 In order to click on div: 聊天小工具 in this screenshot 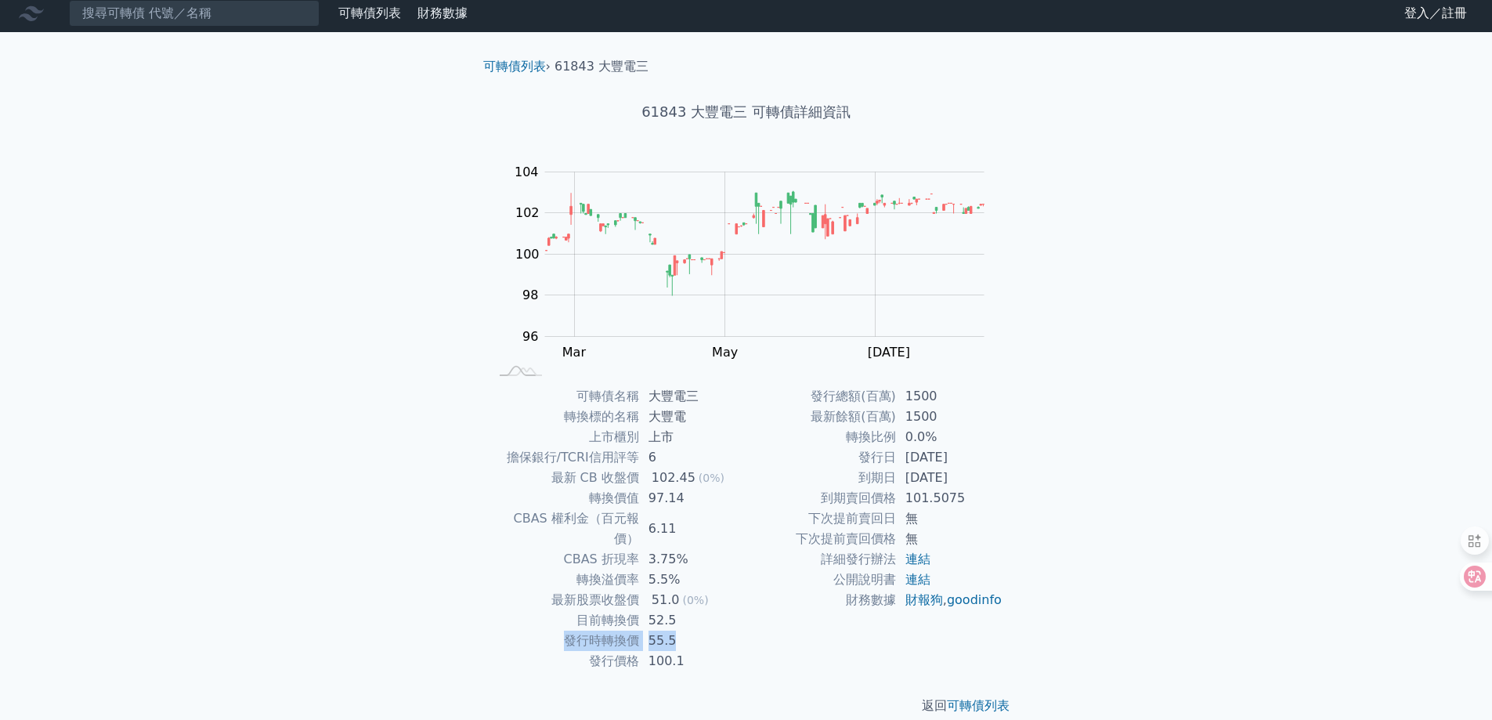, I will do `click(1453, 682)`.